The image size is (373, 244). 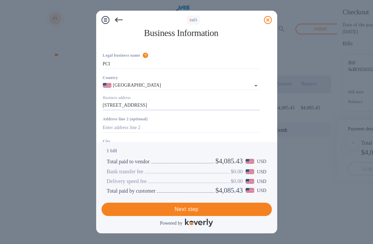 I want to click on h1: Business Information, so click(x=181, y=33).